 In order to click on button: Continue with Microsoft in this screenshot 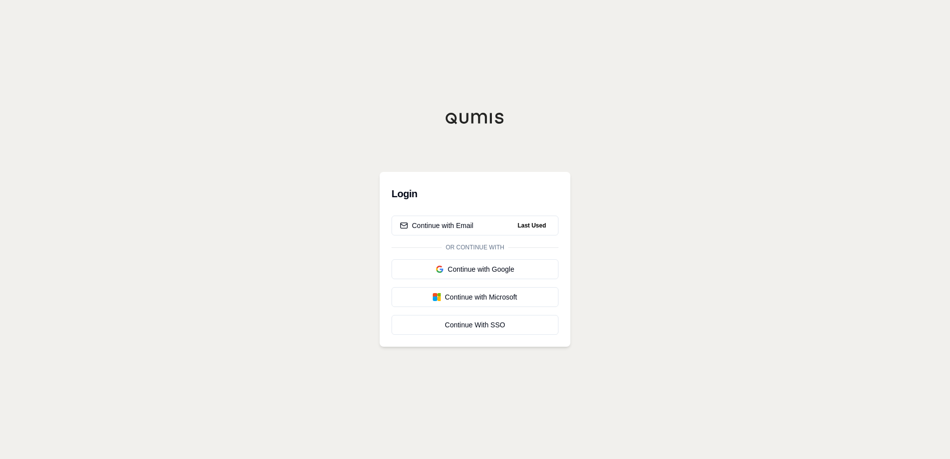, I will do `click(475, 297)`.